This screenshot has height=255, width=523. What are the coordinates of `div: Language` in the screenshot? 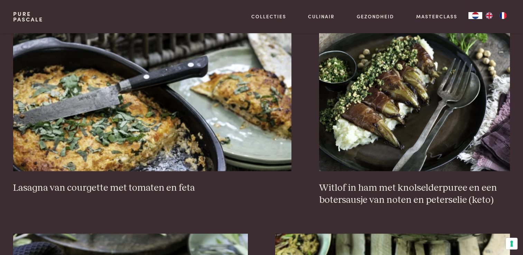 It's located at (475, 16).